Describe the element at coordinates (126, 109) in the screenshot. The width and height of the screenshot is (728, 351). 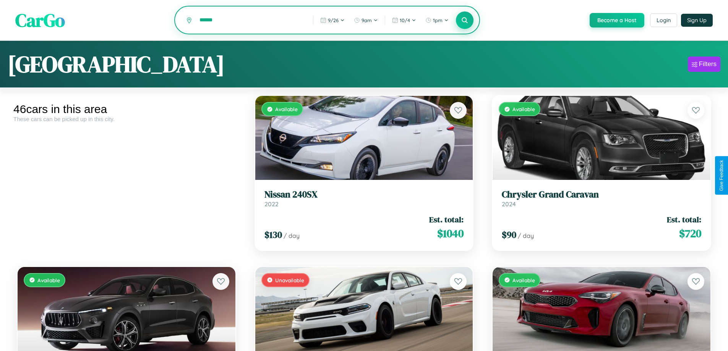
I see `div: 46 cars in this area` at that location.